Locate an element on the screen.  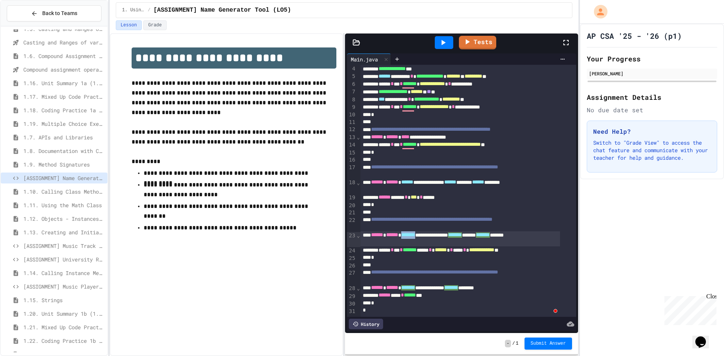
div: 23 is located at coordinates (351, 240).